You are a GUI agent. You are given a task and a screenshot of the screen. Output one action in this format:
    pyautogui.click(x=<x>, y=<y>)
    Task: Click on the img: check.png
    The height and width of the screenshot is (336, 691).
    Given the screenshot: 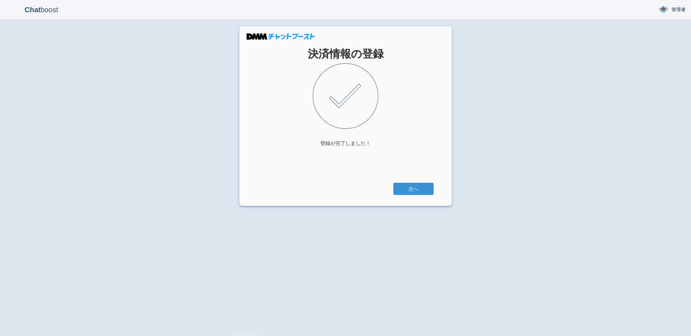 What is the action you would take?
    pyautogui.click(x=346, y=96)
    